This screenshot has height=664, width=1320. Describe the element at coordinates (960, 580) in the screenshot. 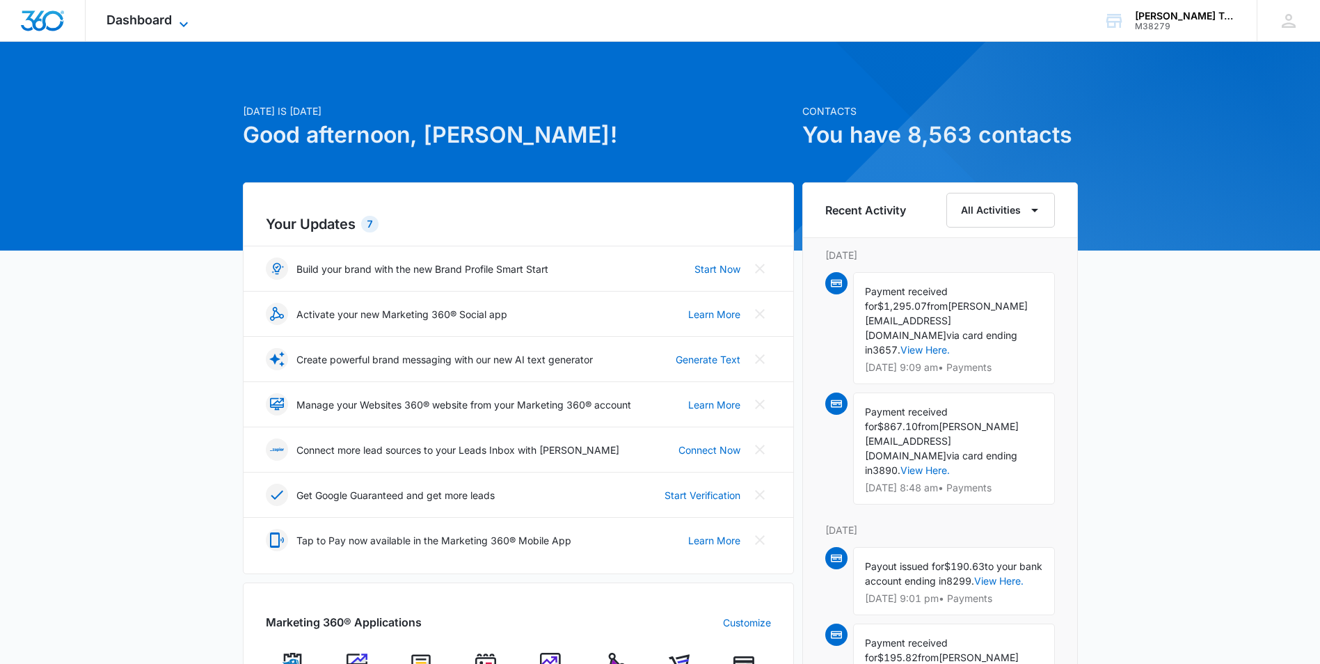

I see `span: 8299.` at that location.